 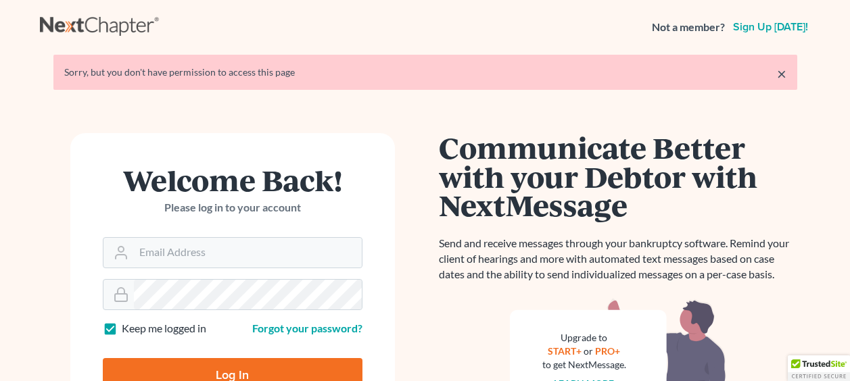 I want to click on h1: Welcome Back!, so click(x=233, y=180).